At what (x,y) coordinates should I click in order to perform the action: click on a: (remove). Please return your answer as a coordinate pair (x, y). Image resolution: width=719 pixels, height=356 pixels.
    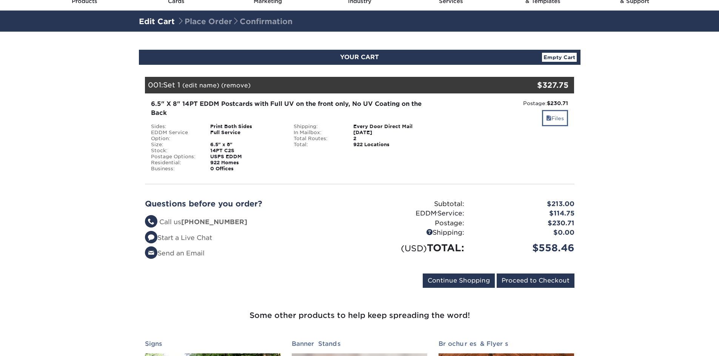
    Looking at the image, I should click on (236, 85).